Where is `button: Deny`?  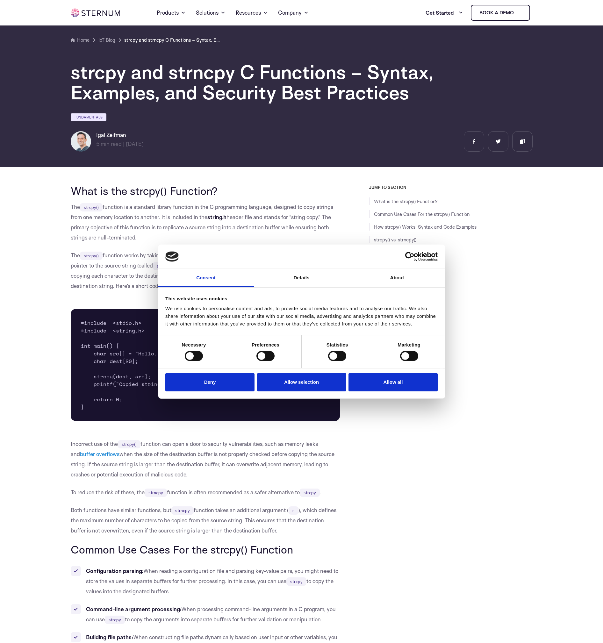 button: Deny is located at coordinates (210, 382).